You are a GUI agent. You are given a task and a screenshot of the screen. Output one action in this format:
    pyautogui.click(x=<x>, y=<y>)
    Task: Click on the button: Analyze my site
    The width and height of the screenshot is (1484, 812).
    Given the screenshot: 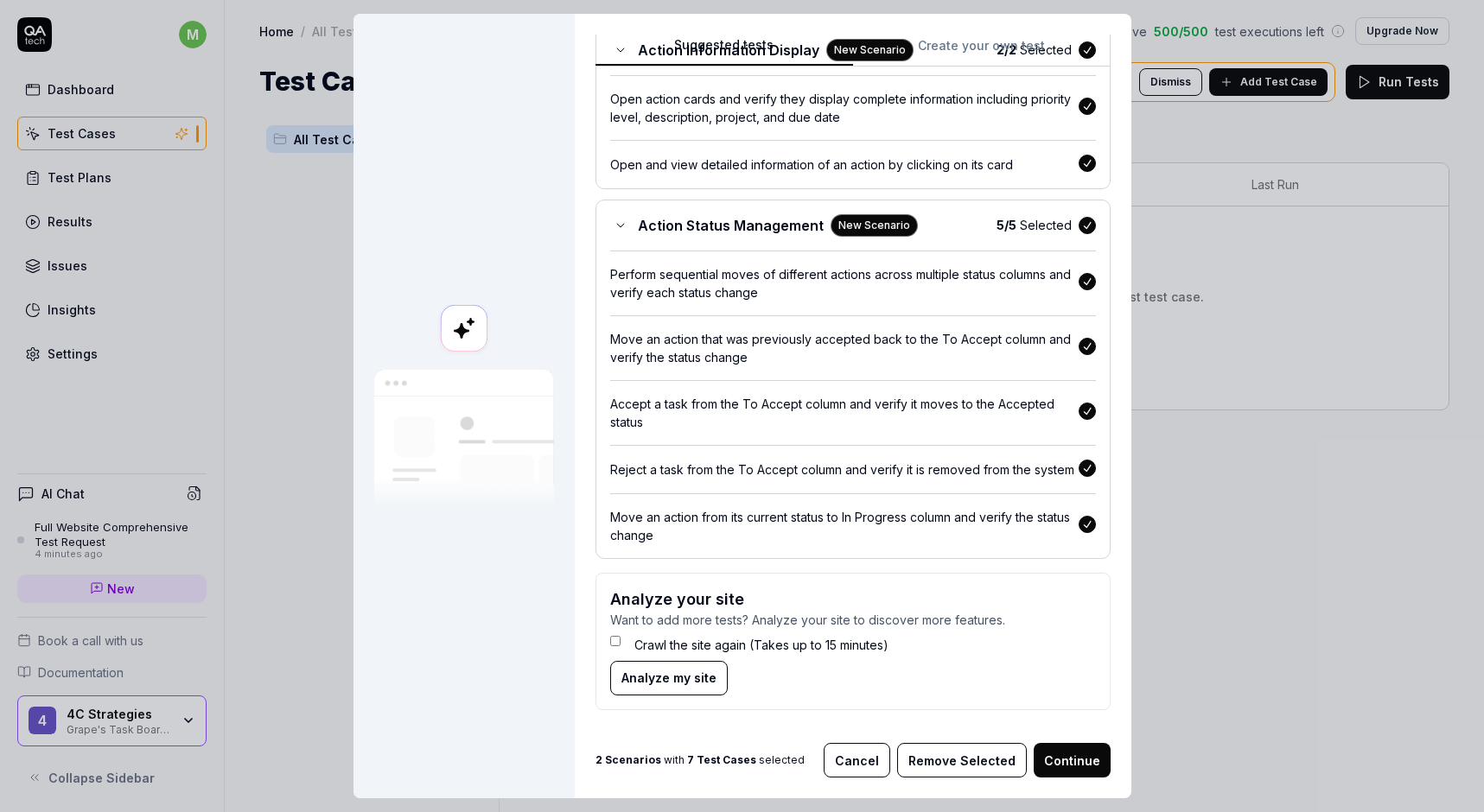 What is the action you would take?
    pyautogui.click(x=669, y=678)
    